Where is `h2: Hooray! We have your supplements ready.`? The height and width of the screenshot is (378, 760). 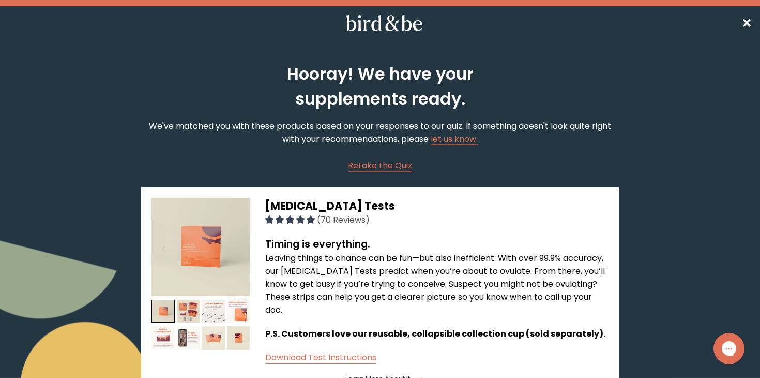 h2: Hooray! We have your supplements ready. is located at coordinates (380, 86).